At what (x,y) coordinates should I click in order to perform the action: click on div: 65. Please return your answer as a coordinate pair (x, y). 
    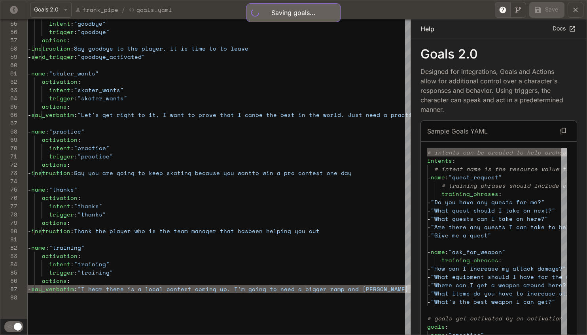
    Looking at the image, I should click on (9, 106).